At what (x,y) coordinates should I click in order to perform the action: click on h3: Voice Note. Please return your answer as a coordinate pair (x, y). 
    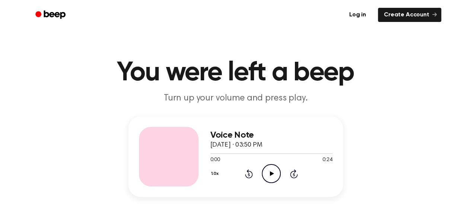
    Looking at the image, I should click on (271, 135).